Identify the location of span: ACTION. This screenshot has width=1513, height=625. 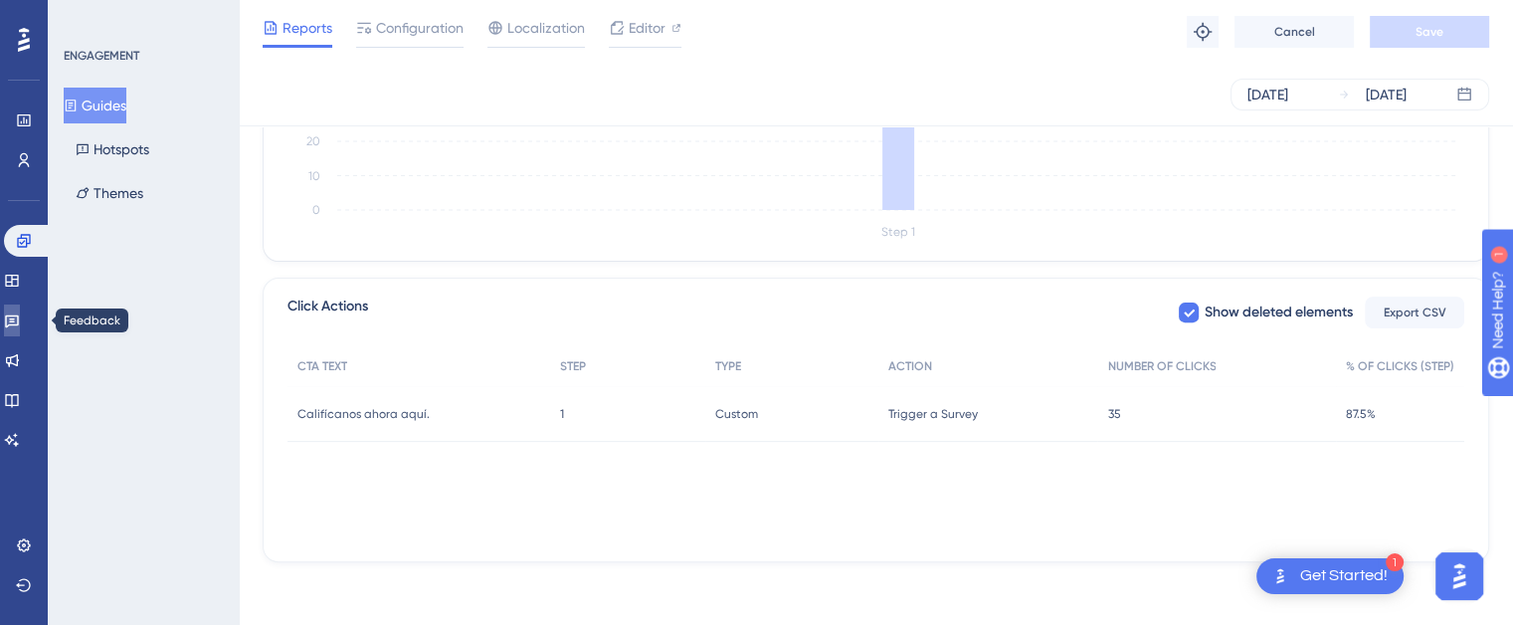
(910, 366).